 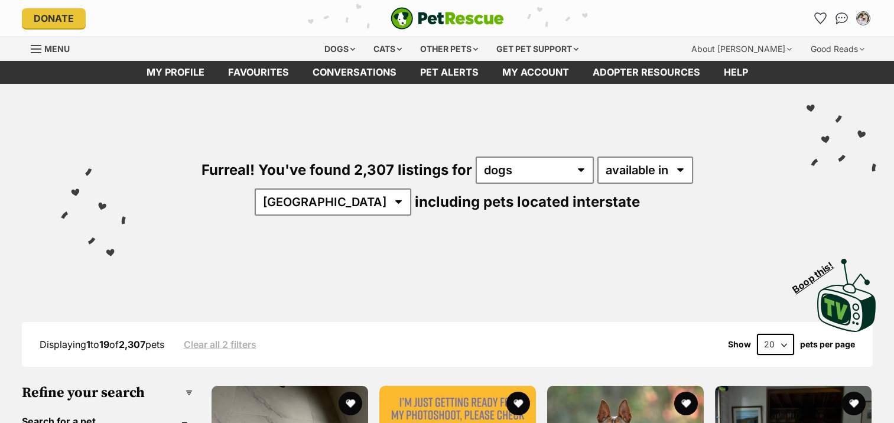 What do you see at coordinates (817, 273) in the screenshot?
I see `span: Boop this!` at bounding box center [817, 273].